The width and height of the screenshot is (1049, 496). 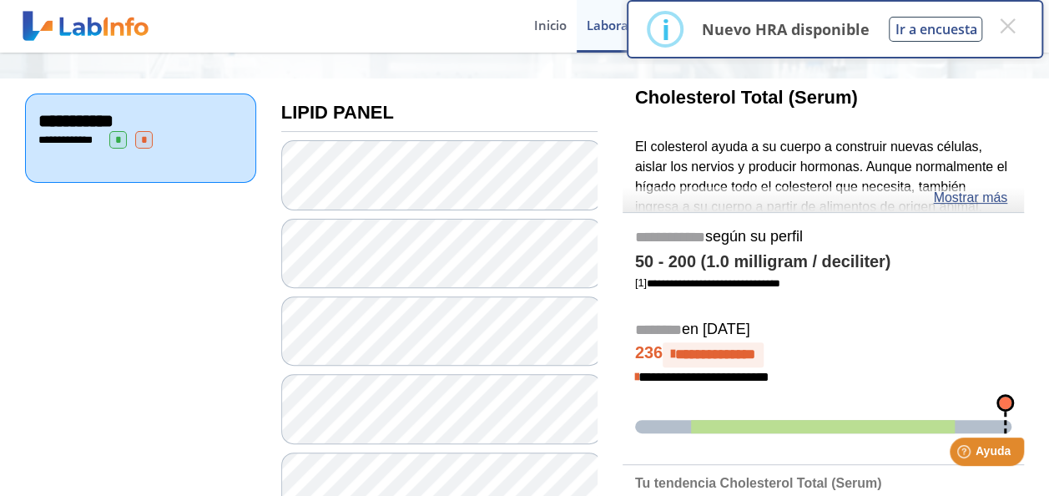 I want to click on b: Tu tendencia Cholesterol Total (Serum), so click(x=758, y=482).